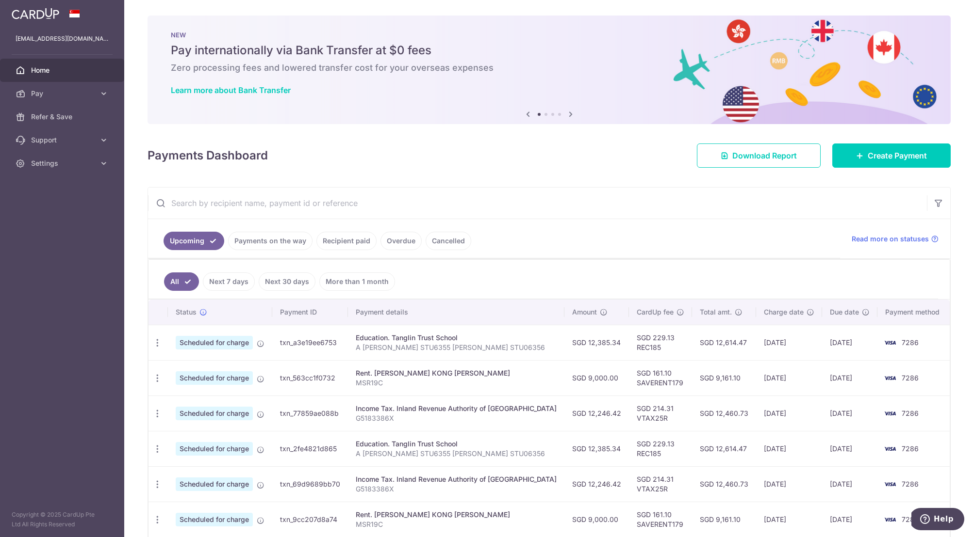 The height and width of the screenshot is (537, 974). What do you see at coordinates (764, 156) in the screenshot?
I see `span: Download Report` at bounding box center [764, 156].